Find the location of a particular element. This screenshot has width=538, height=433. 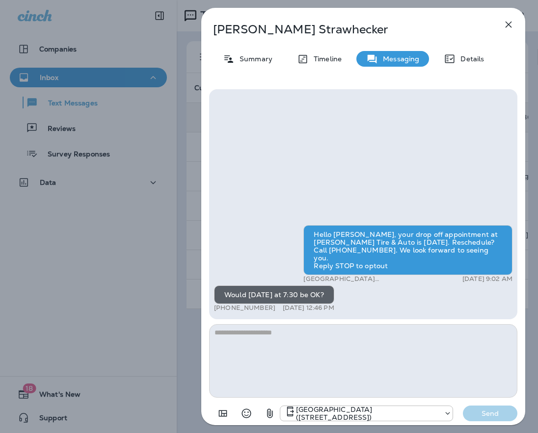

p: Messaging is located at coordinates (398, 59).